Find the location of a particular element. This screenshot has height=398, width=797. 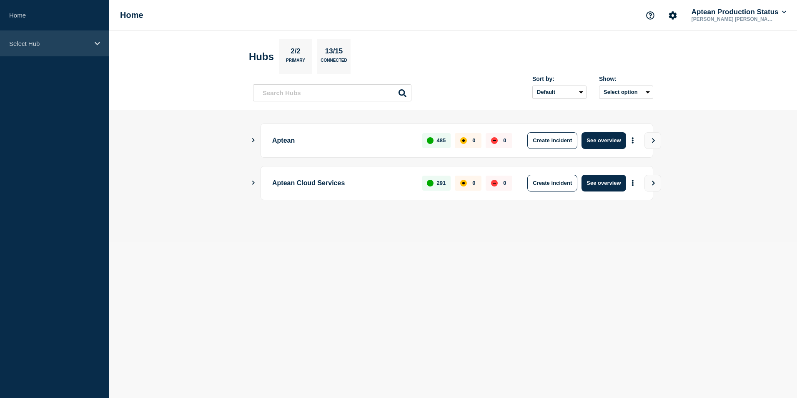

button: Select option is located at coordinates (626, 92).